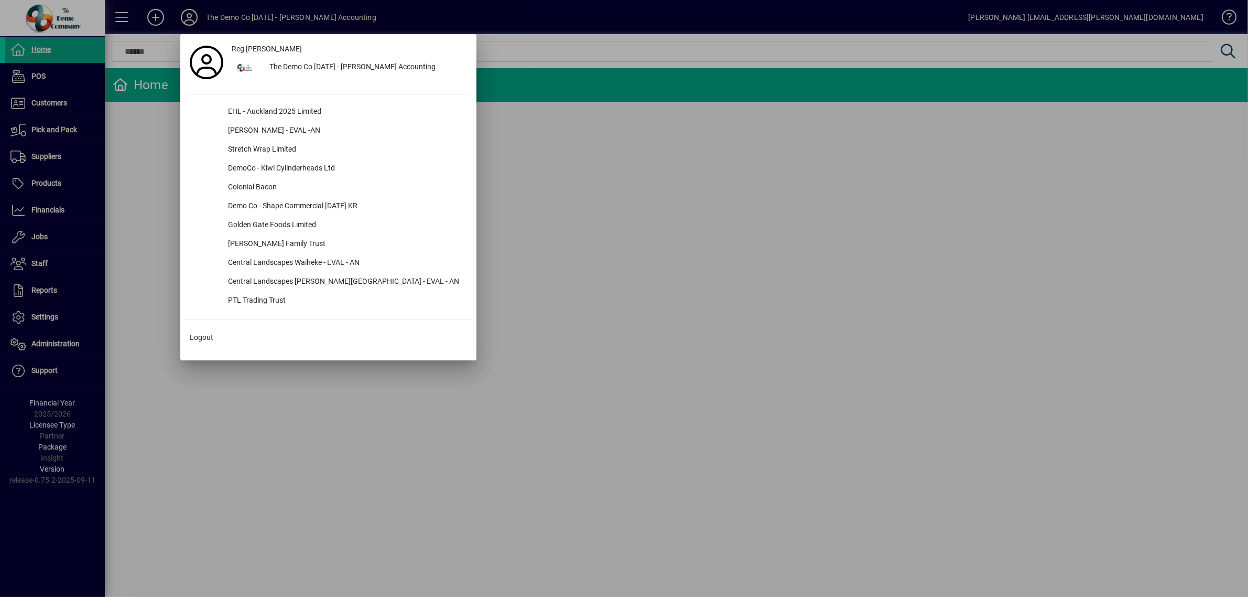  I want to click on div: Golden Gate Foods Limited, so click(346, 225).